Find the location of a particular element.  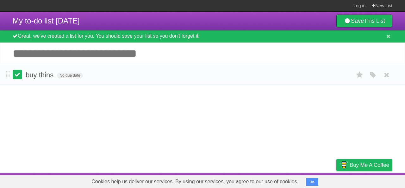

a: Buy me a coffee is located at coordinates (365, 165).